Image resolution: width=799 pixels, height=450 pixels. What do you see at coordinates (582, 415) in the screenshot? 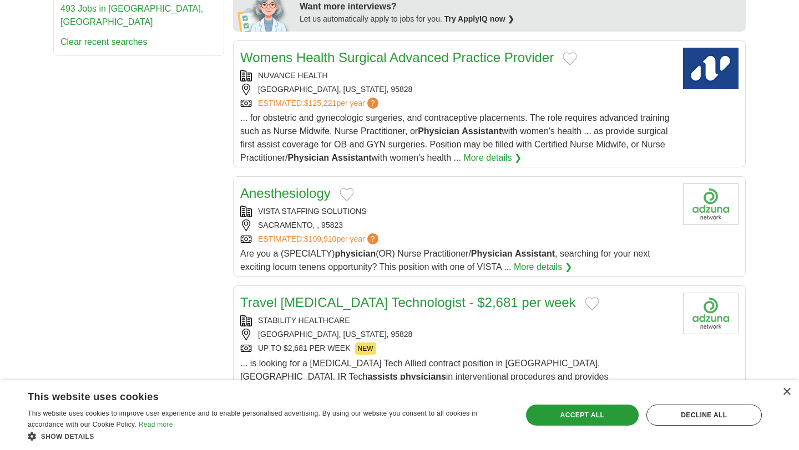
I see `div: Accept all` at bounding box center [582, 415].